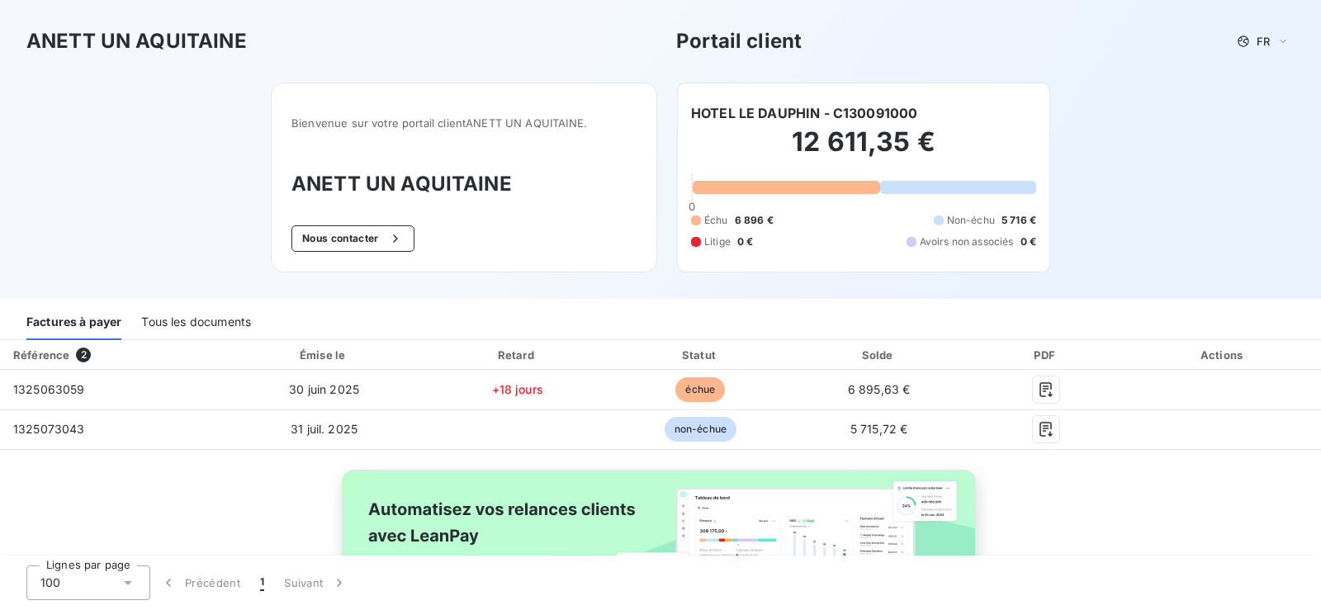  I want to click on span: échue, so click(700, 390).